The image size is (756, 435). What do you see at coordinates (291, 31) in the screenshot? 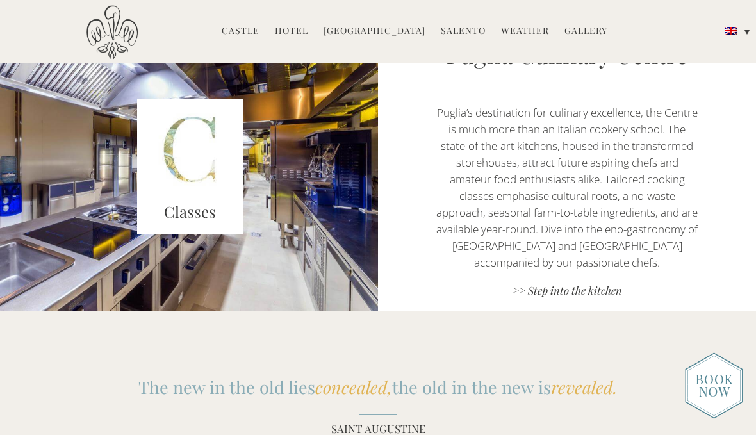
I see `a: Hotel` at bounding box center [291, 31].